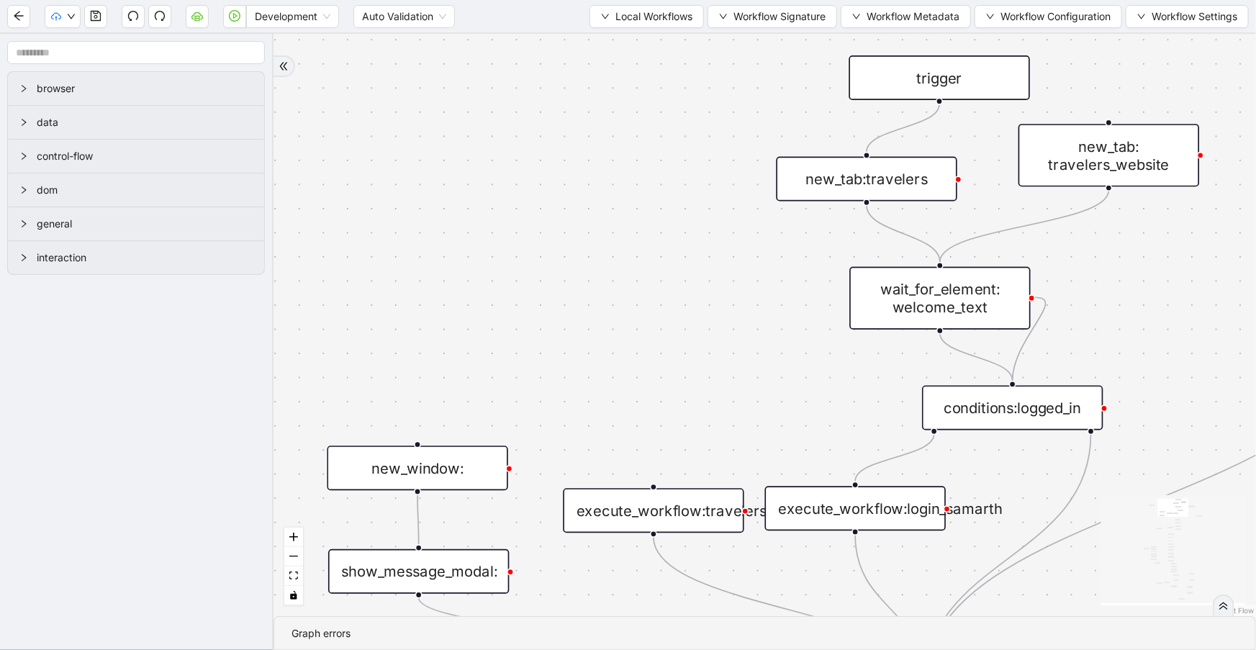  Describe the element at coordinates (939, 298) in the screenshot. I see `div: wait_for_element: welcome_text` at that location.